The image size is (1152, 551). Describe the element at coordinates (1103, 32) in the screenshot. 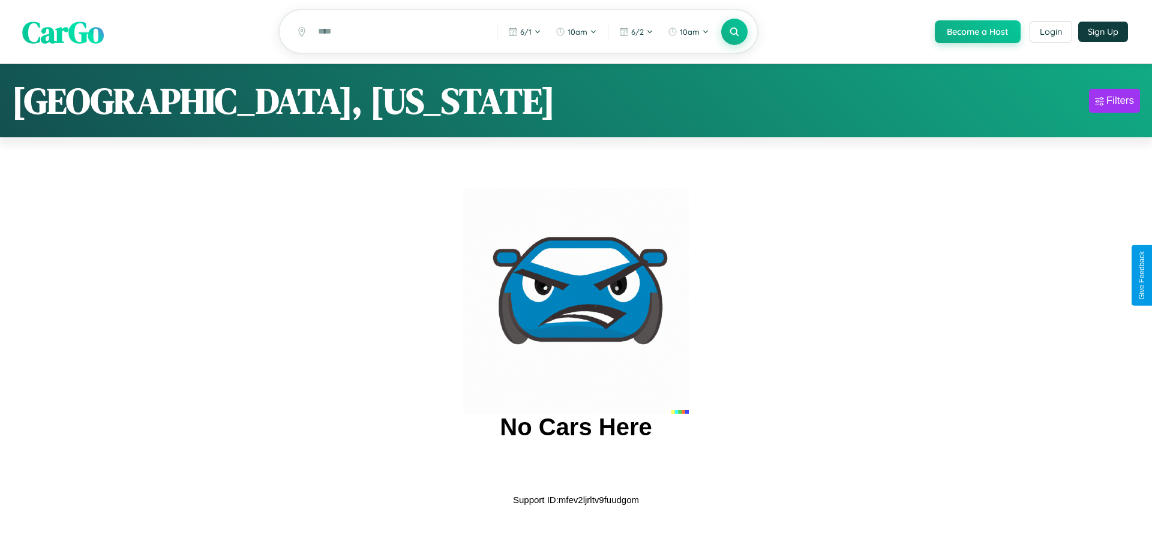

I see `button: Sign Up` at that location.